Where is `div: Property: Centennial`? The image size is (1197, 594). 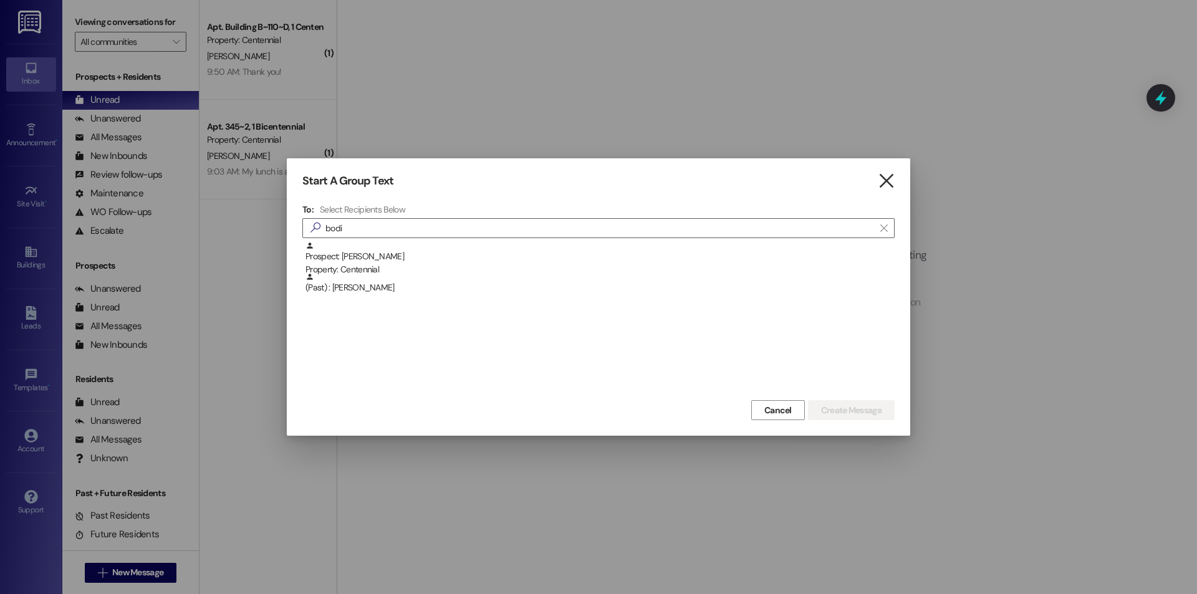 div: Property: Centennial is located at coordinates (599, 269).